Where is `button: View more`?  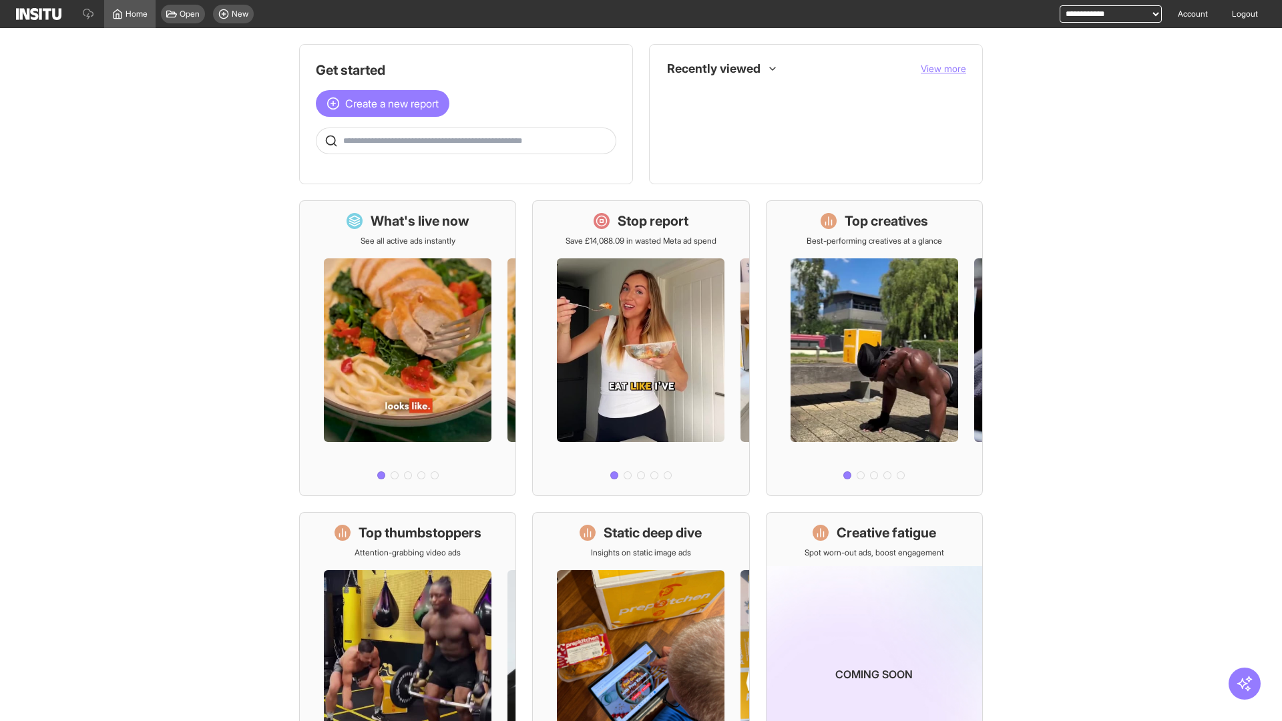 button: View more is located at coordinates (943, 69).